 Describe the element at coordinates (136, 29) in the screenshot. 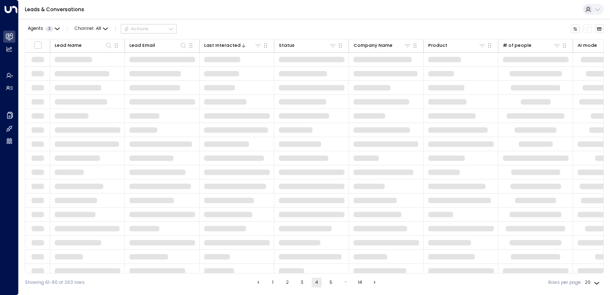

I see `div: Actions` at that location.